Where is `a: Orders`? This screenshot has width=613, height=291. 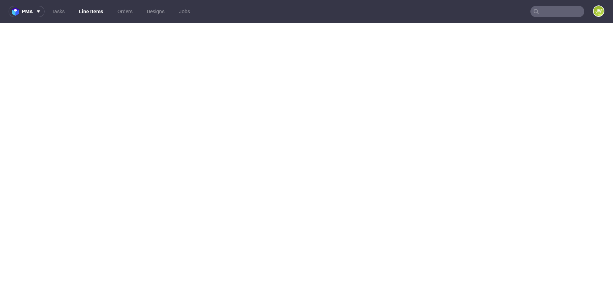 a: Orders is located at coordinates (125, 11).